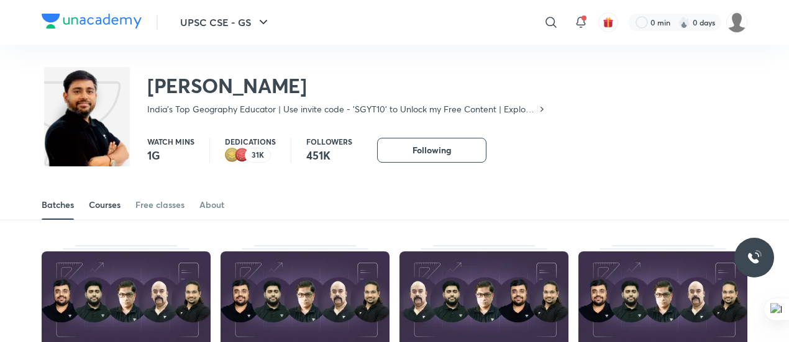 The width and height of the screenshot is (789, 342). I want to click on p: 31K, so click(258, 155).